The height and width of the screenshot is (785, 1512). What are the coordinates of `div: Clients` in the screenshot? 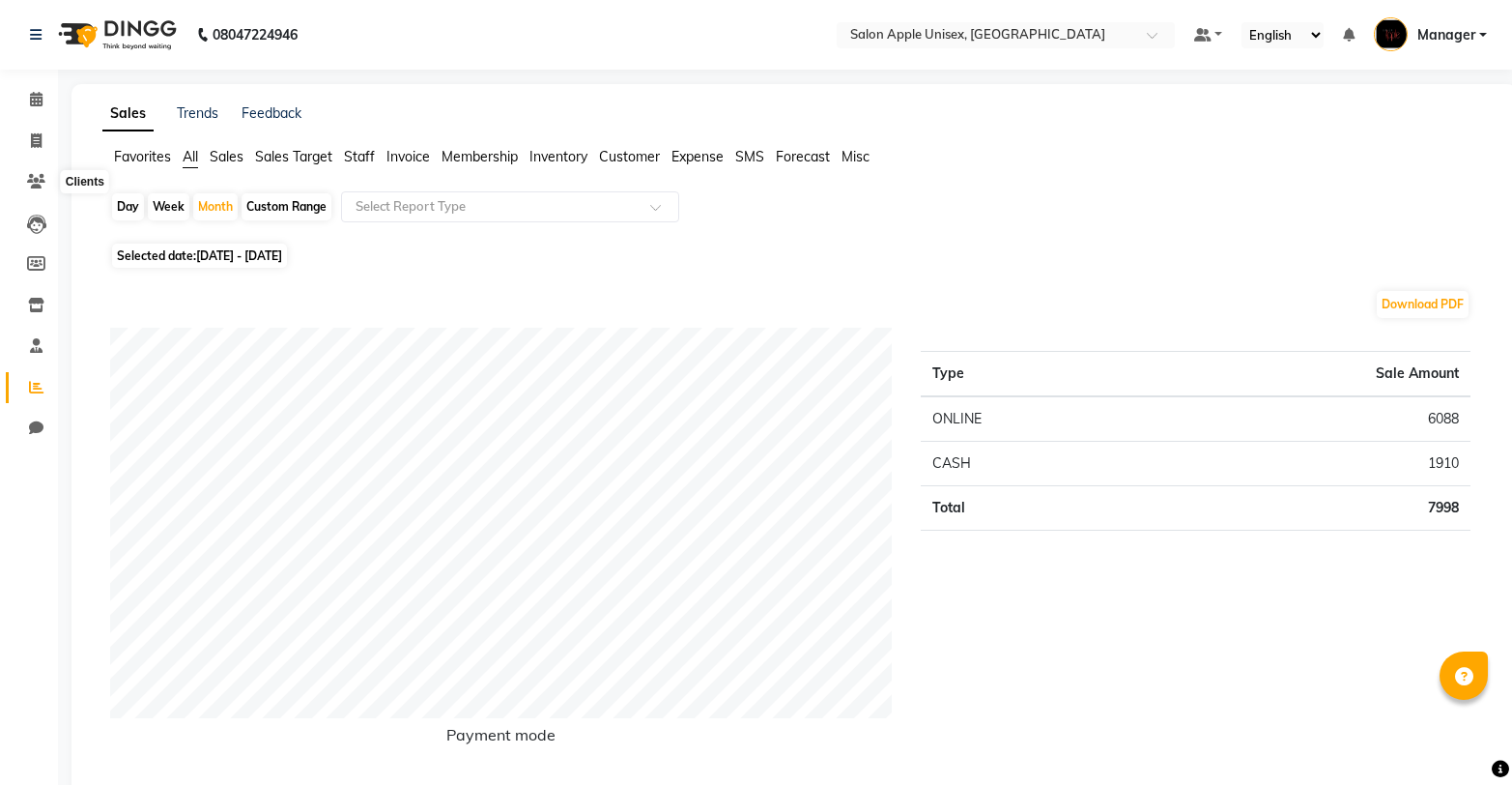 It's located at (85, 182).